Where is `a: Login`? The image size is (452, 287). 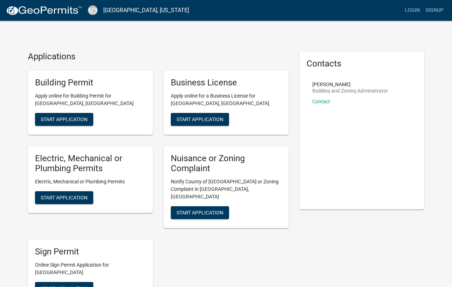 a: Login is located at coordinates (412, 10).